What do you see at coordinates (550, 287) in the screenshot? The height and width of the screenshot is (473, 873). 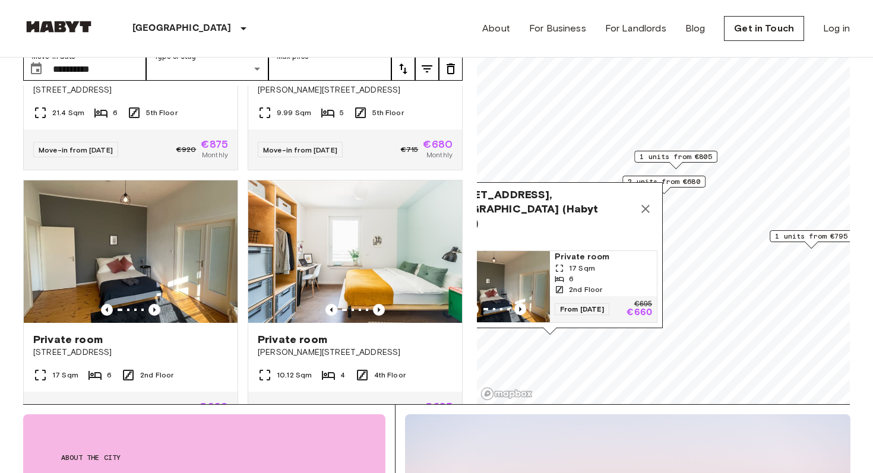 I see `a: Marketing picture of unit DE-01-030-05HPrevious imagePrevious imagePrivate room17 Sqm62nd FloorFr...` at bounding box center [550, 287].